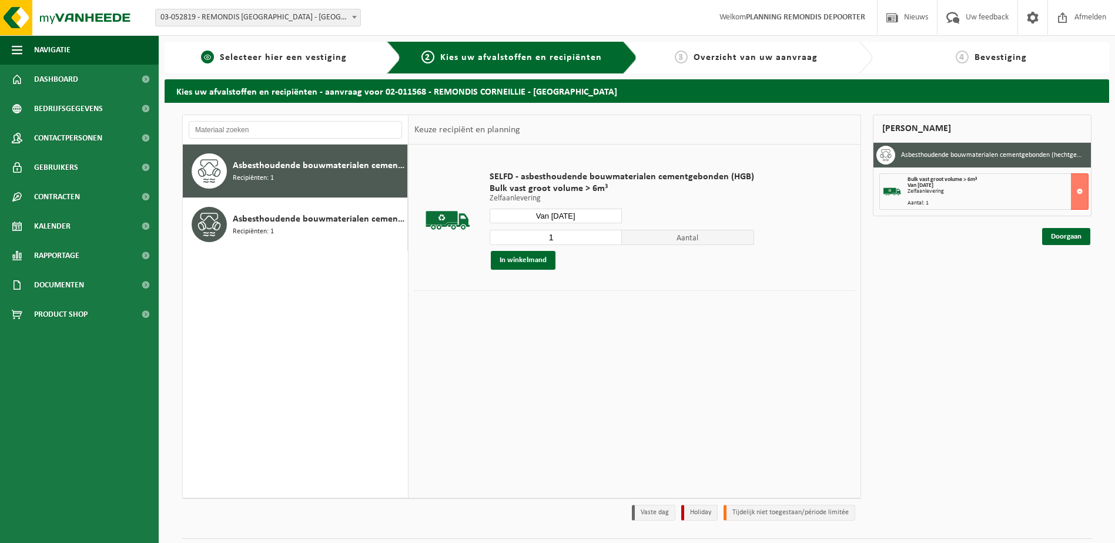 This screenshot has width=1115, height=543. What do you see at coordinates (682, 57) in the screenshot?
I see `span: 3` at bounding box center [682, 57].